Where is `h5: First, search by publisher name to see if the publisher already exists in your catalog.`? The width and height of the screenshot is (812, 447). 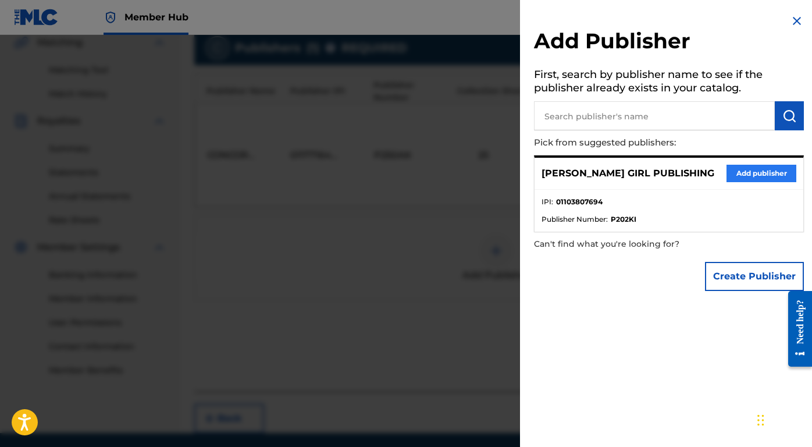 h5: First, search by publisher name to see if the publisher already exists in your catalog. is located at coordinates (669, 83).